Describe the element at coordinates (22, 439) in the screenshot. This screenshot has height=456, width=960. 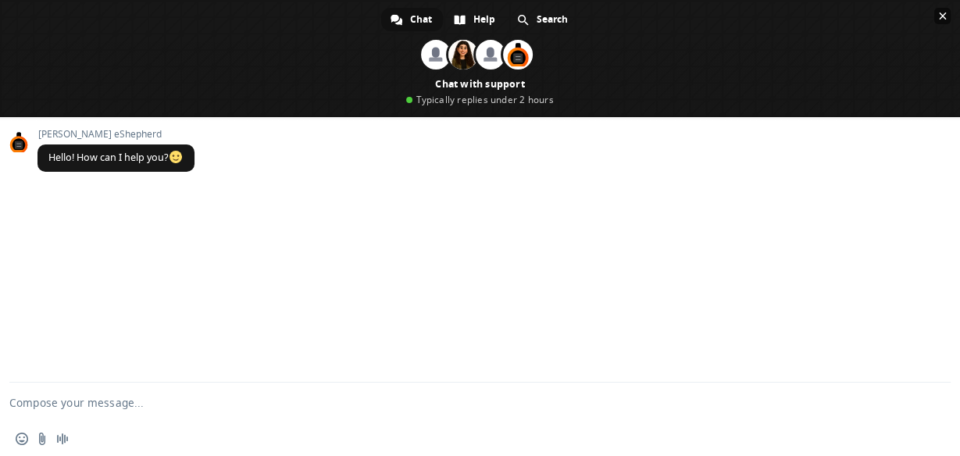
I see `span: Insert an emoji` at that location.